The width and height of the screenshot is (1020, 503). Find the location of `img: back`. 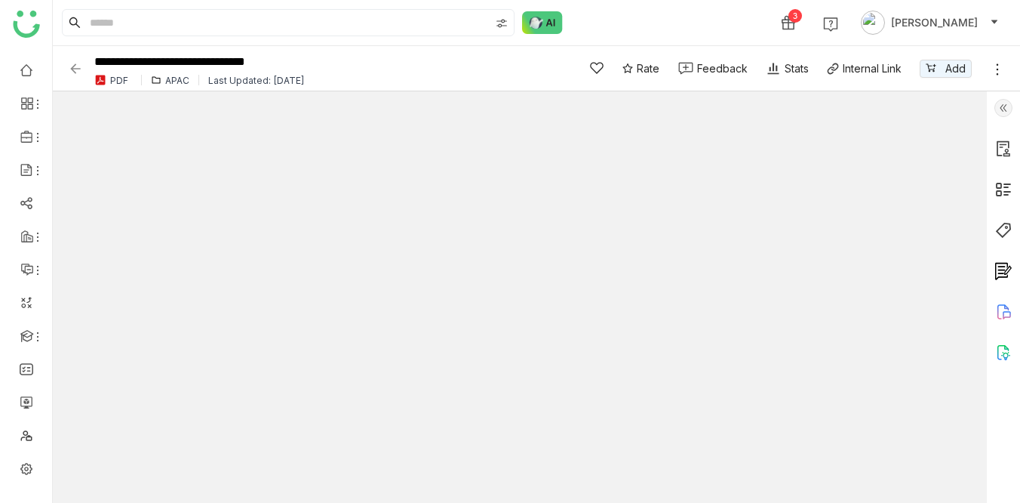

img: back is located at coordinates (75, 69).